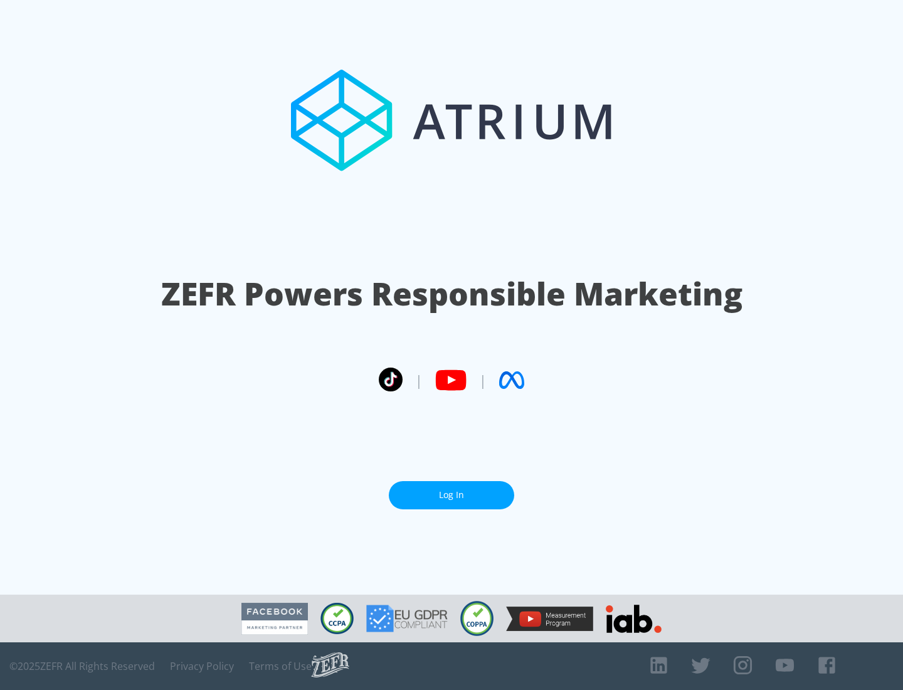 The width and height of the screenshot is (903, 690). I want to click on a: Log In, so click(452, 495).